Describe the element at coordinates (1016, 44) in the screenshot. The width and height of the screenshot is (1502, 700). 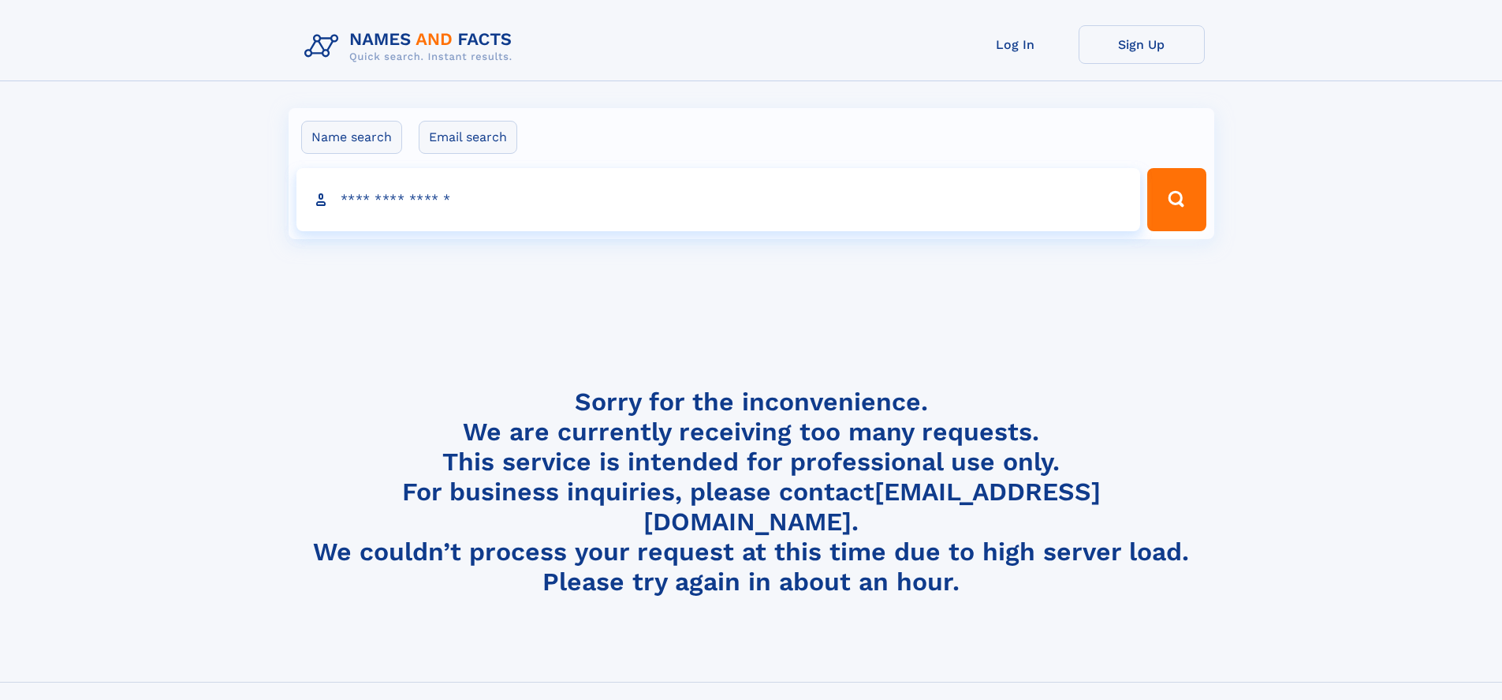
I see `a: Log In` at that location.